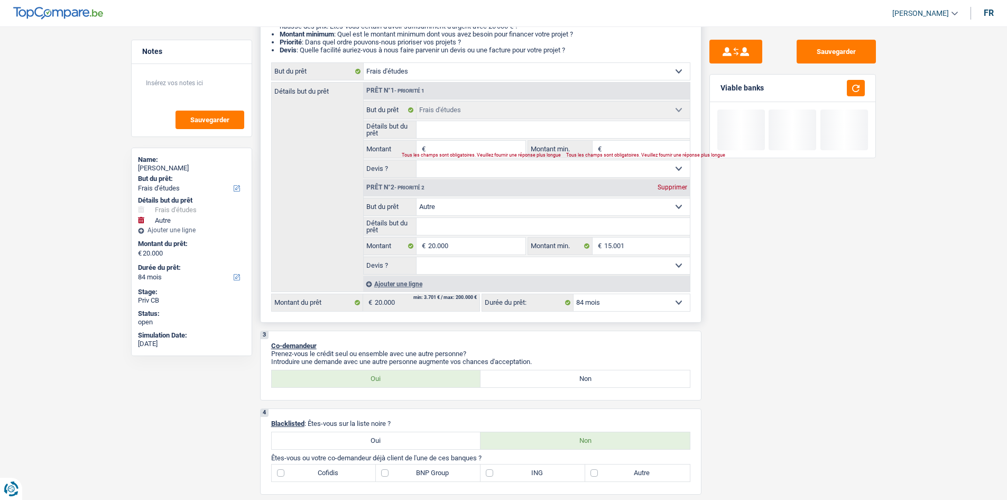 The image size is (1007, 500). I want to click on label: ING, so click(533, 473).